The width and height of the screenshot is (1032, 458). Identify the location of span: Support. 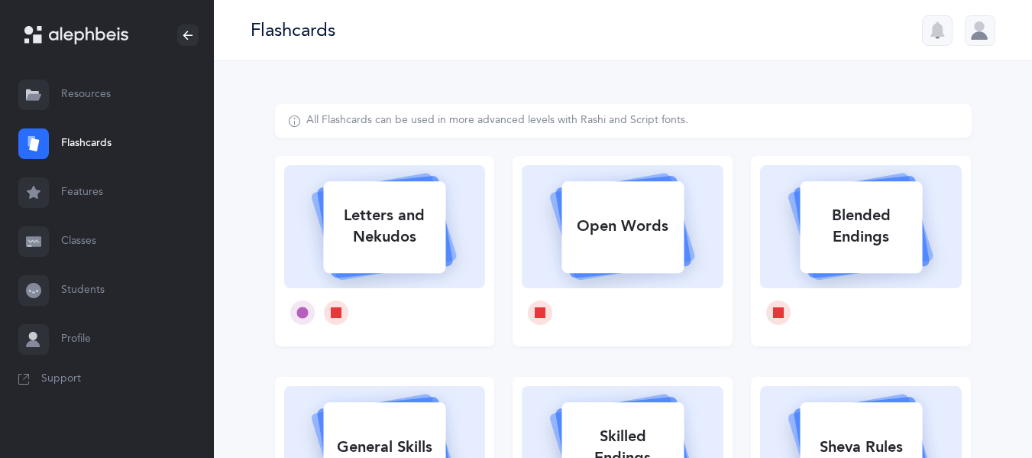
(61, 379).